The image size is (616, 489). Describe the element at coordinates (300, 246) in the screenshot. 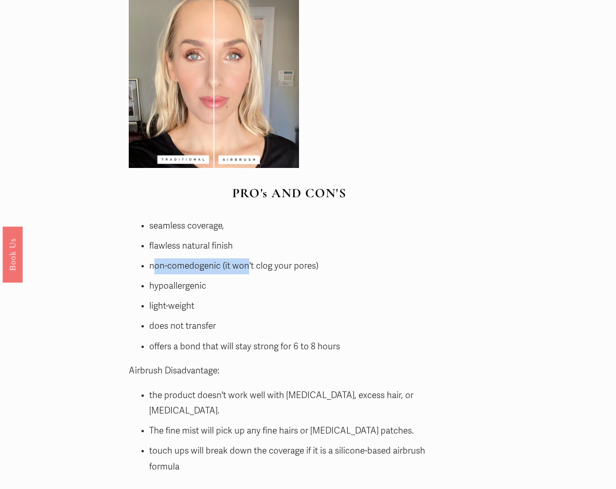

I see `p: flawless natural finish` at that location.